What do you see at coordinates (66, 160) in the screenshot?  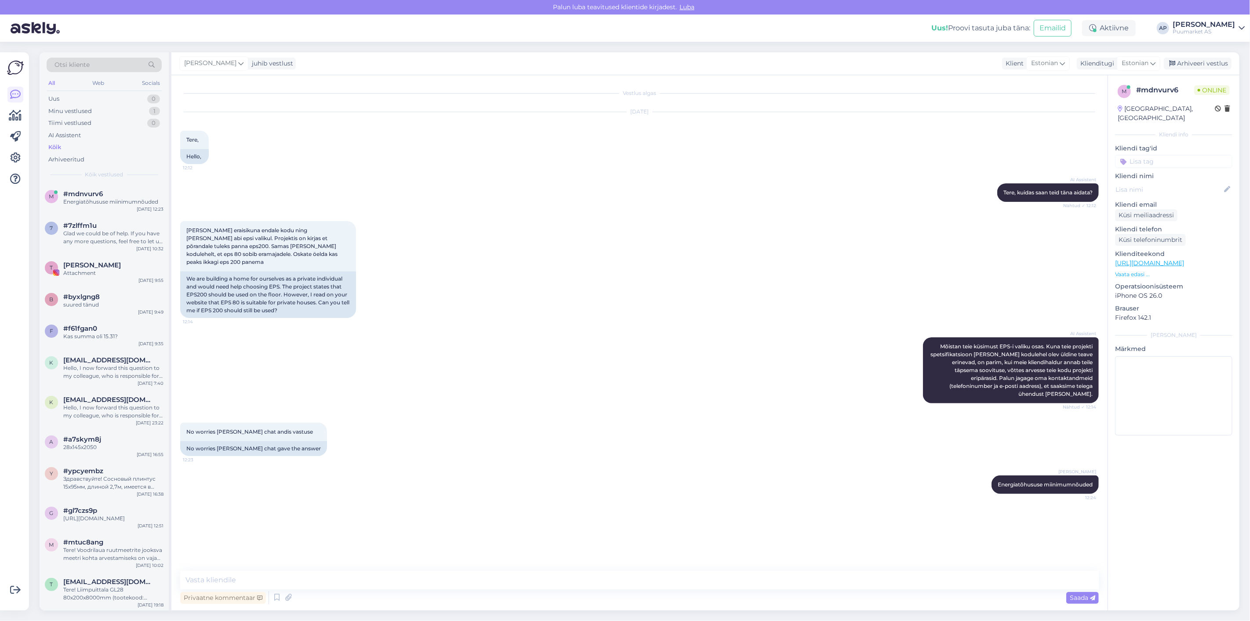 I see `div: Arhiveeritud` at bounding box center [66, 160].